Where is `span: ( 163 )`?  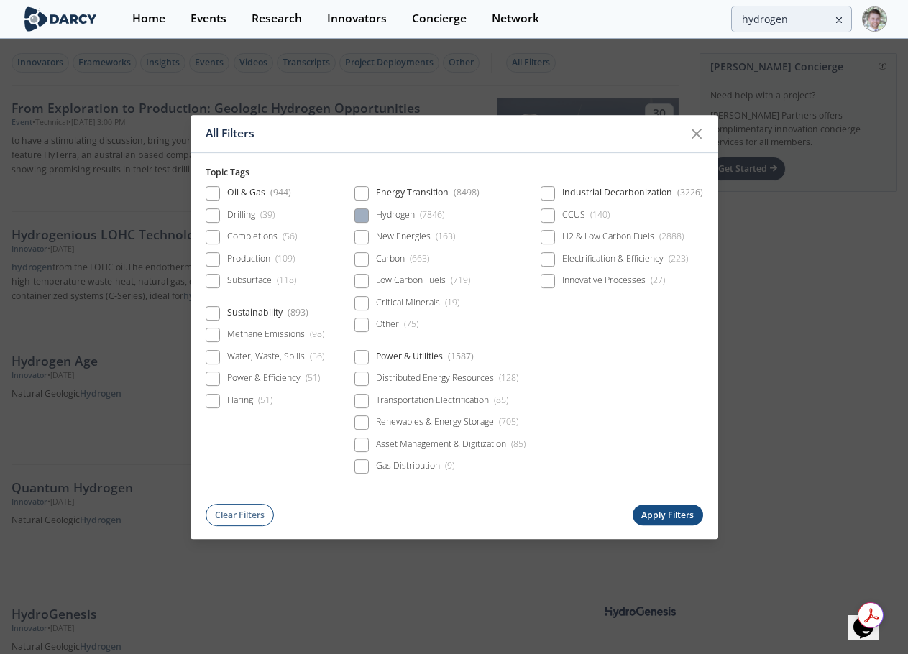 span: ( 163 ) is located at coordinates (445, 237).